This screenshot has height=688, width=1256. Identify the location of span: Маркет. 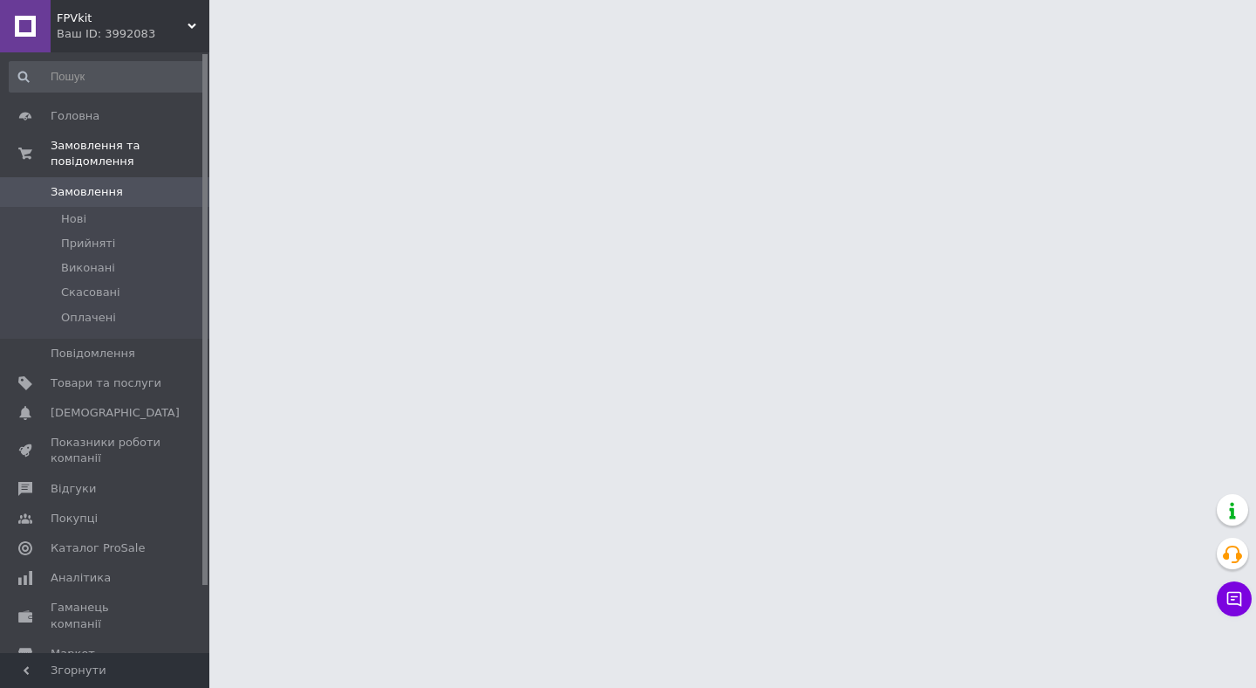
(72, 654).